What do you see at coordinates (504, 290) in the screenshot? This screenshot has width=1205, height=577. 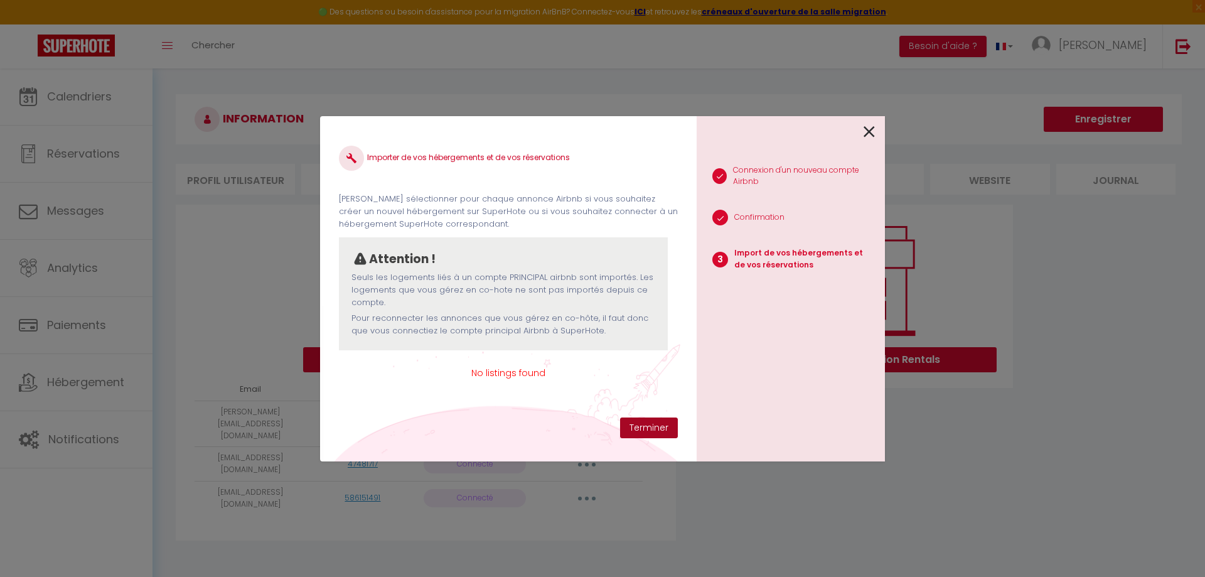 I see `p: Seuls les logements liés à un compte PRINCIPAL airbnb sont importés. Les logements que vous gérez...` at bounding box center [504, 290].